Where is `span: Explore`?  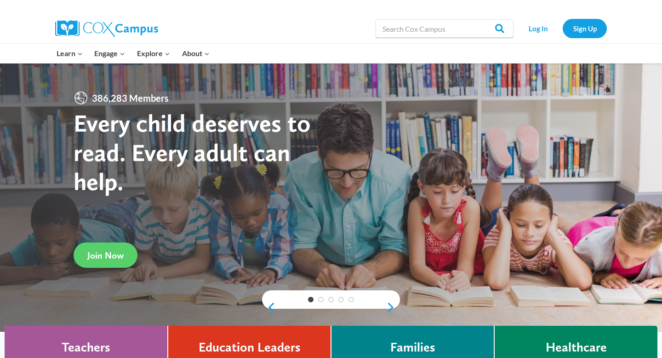
span: Explore is located at coordinates (154, 53).